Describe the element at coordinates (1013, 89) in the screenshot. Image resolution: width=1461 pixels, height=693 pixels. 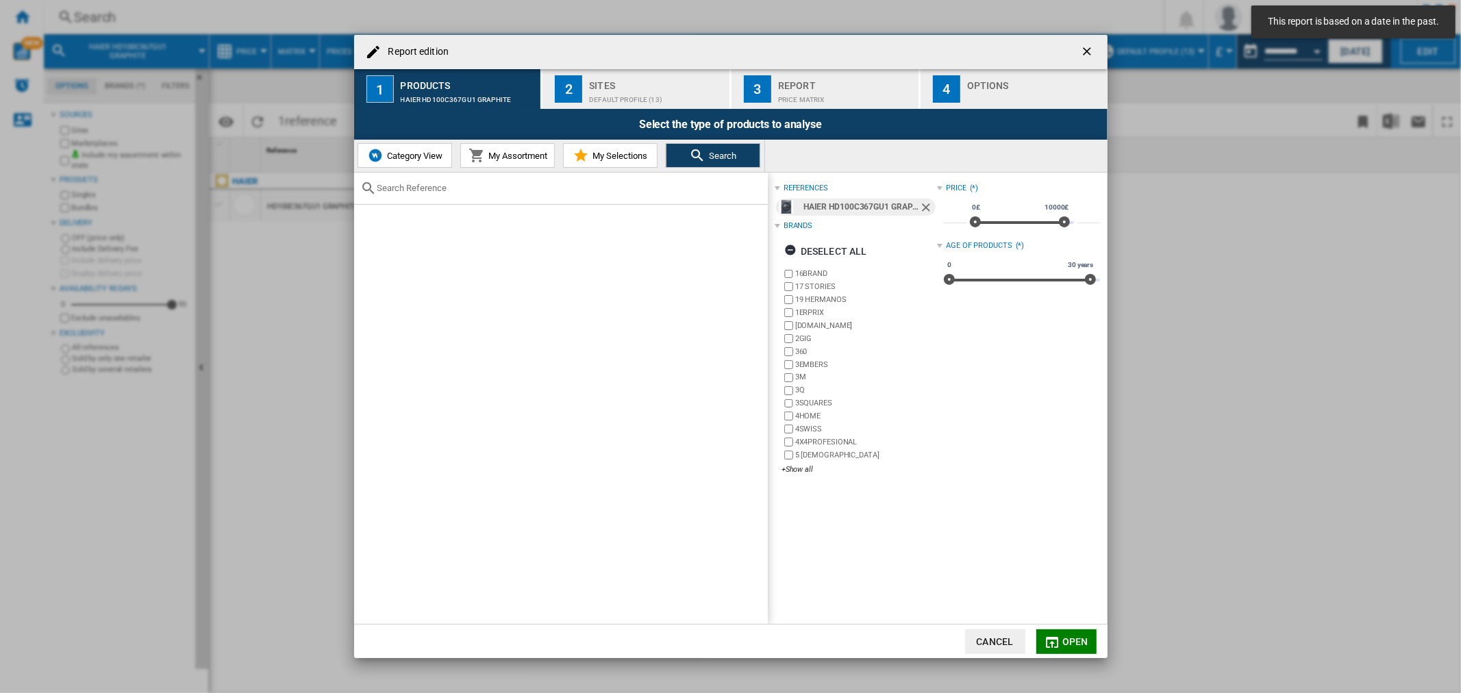
I see `button: 4 Options` at that location.